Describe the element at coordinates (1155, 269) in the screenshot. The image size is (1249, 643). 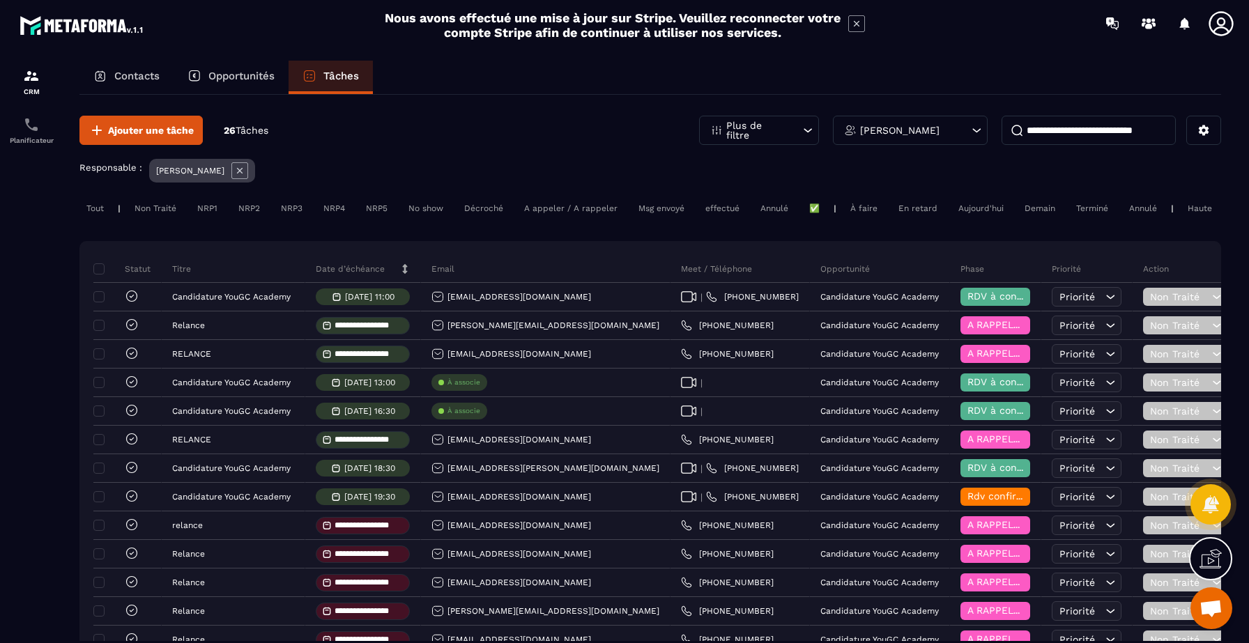
I see `p: Action` at that location.